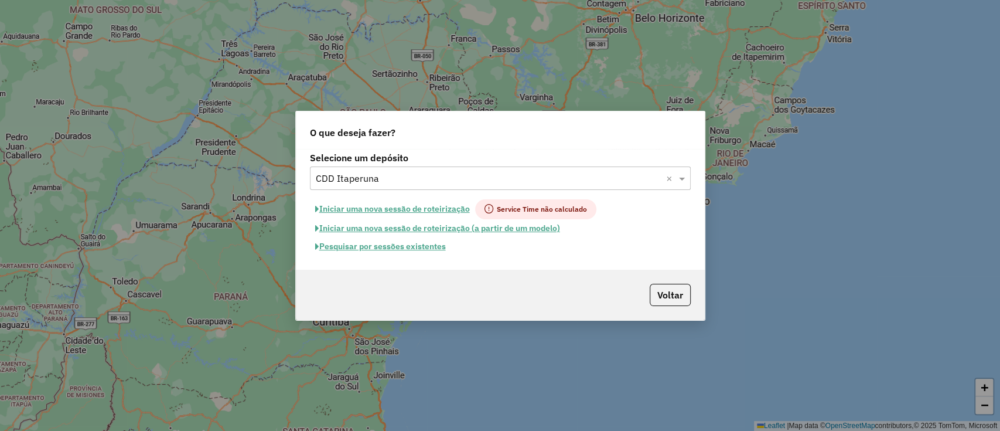 This screenshot has height=431, width=1000. What do you see at coordinates (353, 132) in the screenshot?
I see `span: O que deseja fazer?` at bounding box center [353, 132].